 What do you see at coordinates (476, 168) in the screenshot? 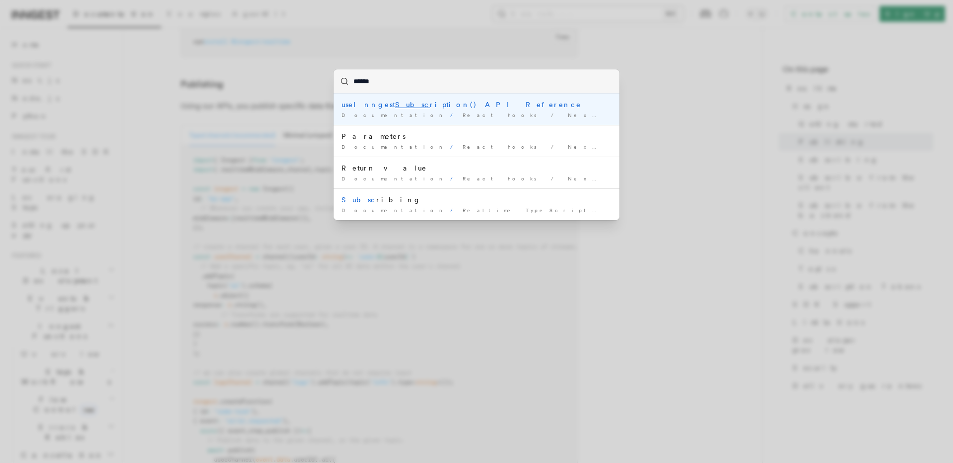
I see `div: Return value` at bounding box center [476, 168].